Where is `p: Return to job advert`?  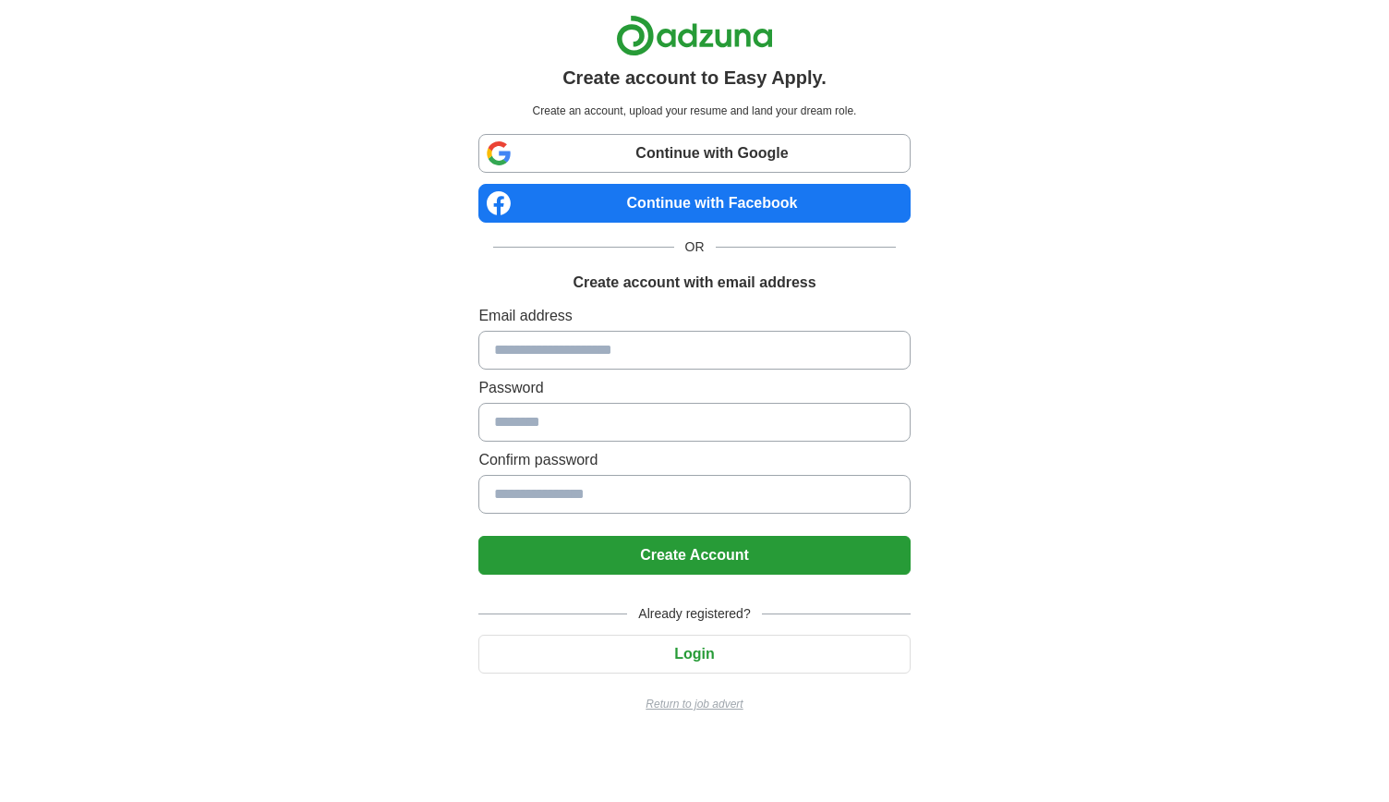
p: Return to job advert is located at coordinates (694, 704).